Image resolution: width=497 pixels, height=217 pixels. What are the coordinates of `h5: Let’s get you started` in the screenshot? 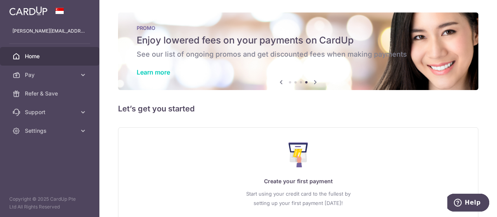 It's located at (298, 109).